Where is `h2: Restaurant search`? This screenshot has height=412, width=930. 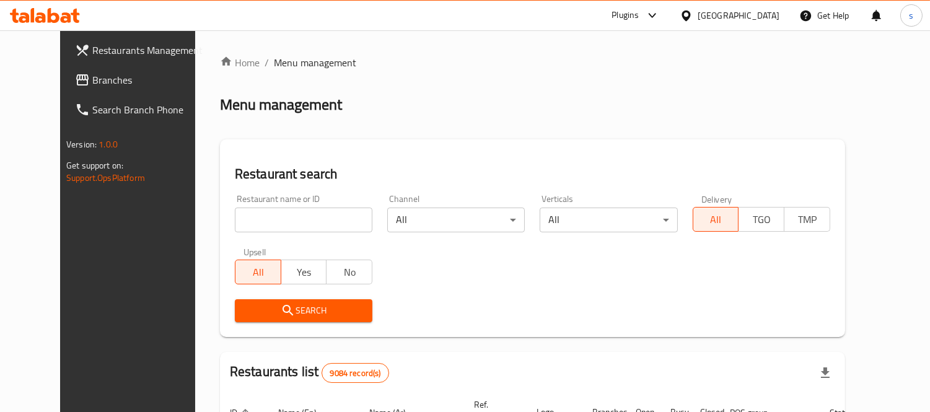
h2: Restaurant search is located at coordinates (532, 174).